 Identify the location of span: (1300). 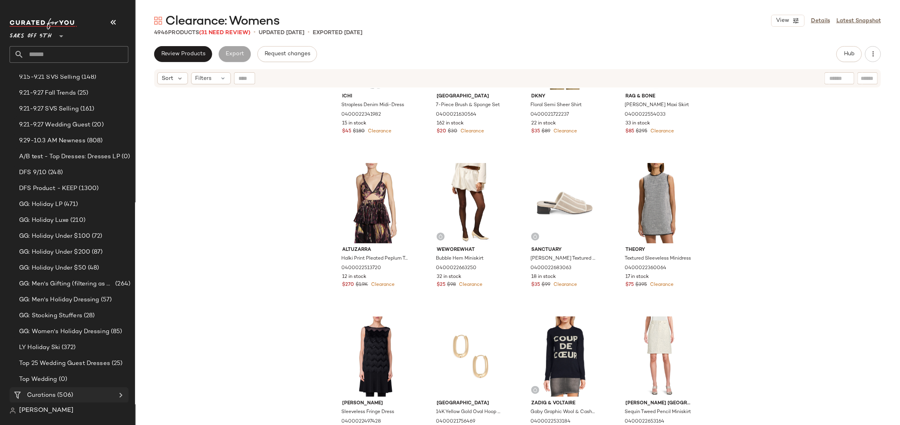
(88, 188).